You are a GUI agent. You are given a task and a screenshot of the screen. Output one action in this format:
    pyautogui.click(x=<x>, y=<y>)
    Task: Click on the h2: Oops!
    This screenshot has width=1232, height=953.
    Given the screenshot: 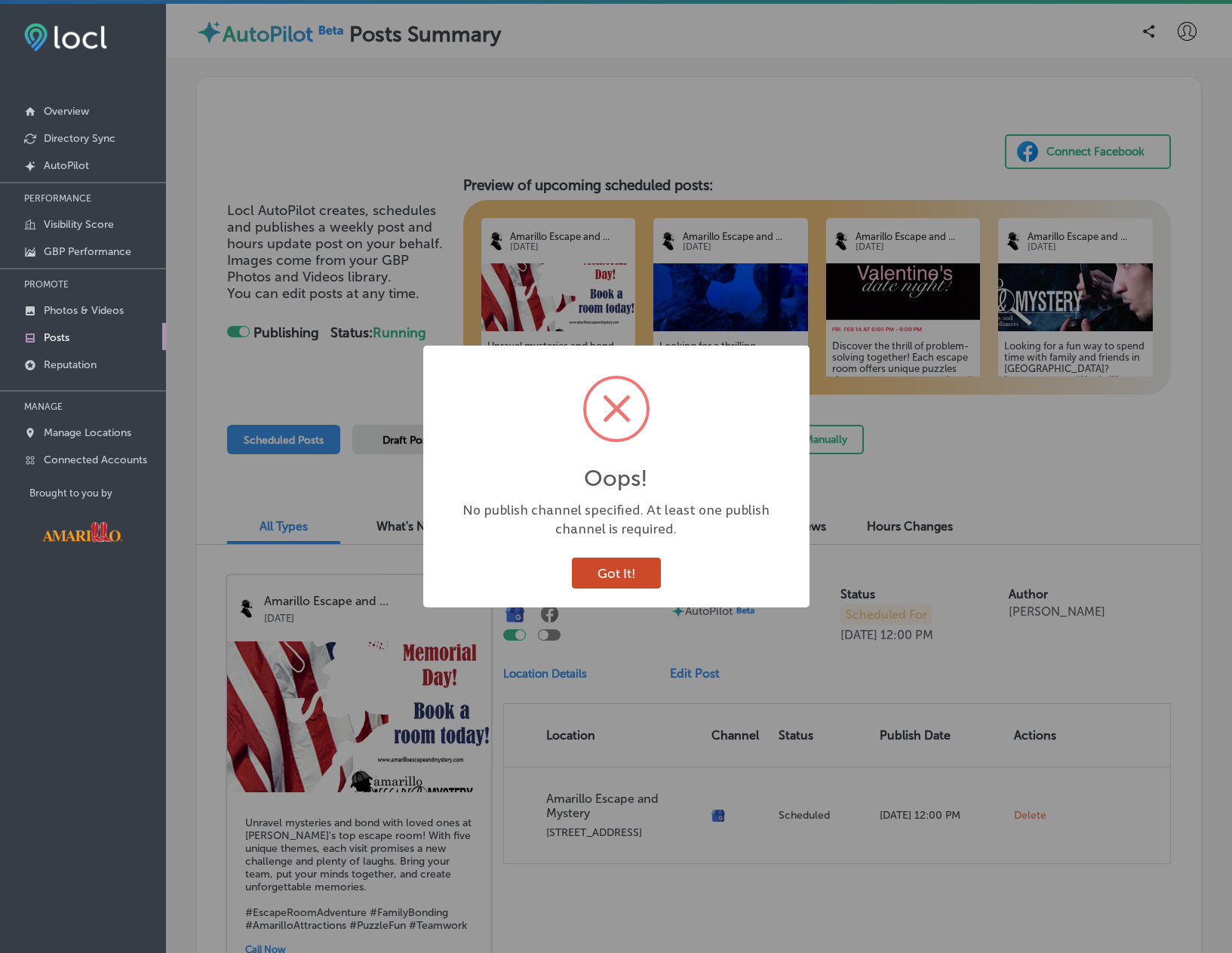 What is the action you would take?
    pyautogui.click(x=616, y=478)
    